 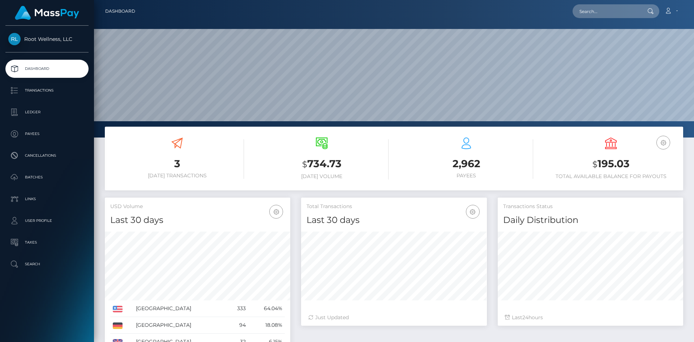 What do you see at coordinates (266, 308) in the screenshot?
I see `td: 64.04%` at bounding box center [266, 308].